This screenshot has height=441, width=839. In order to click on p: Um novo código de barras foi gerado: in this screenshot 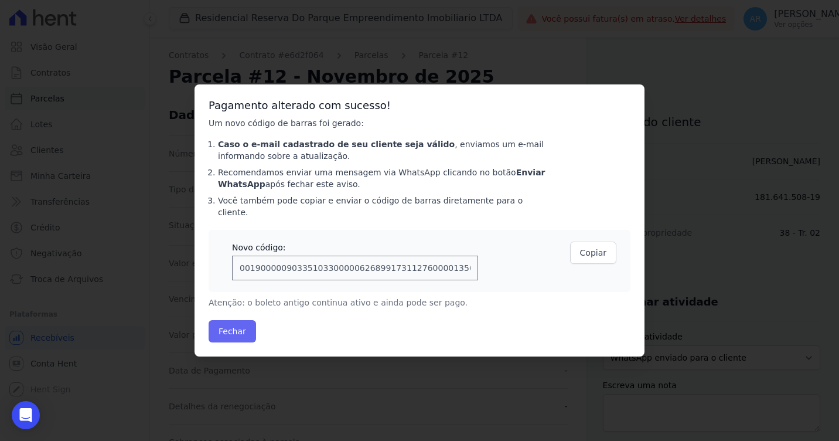, I will do `click(377, 123)`.